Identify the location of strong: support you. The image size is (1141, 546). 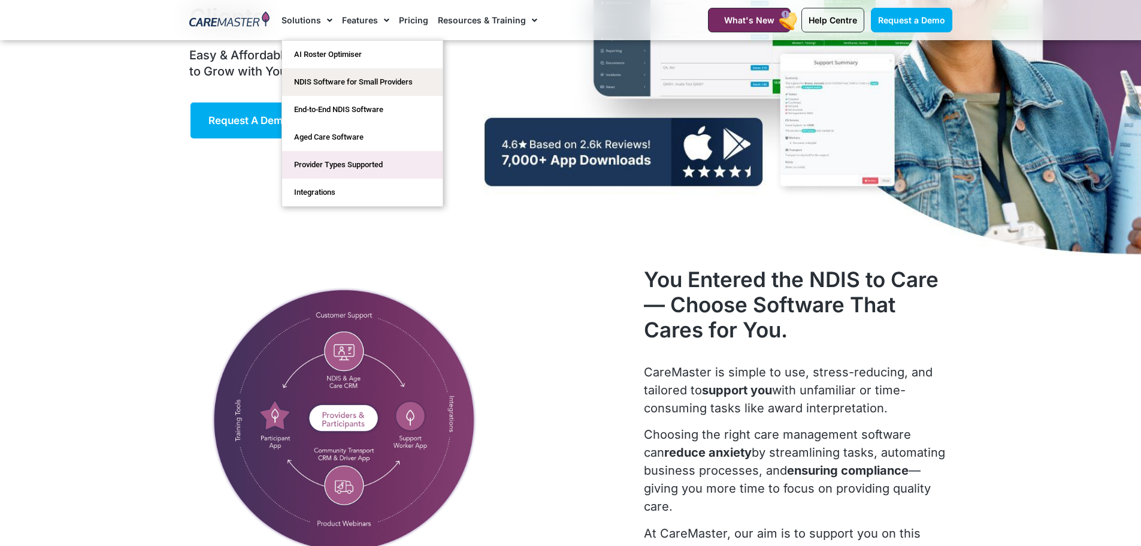
(737, 390).